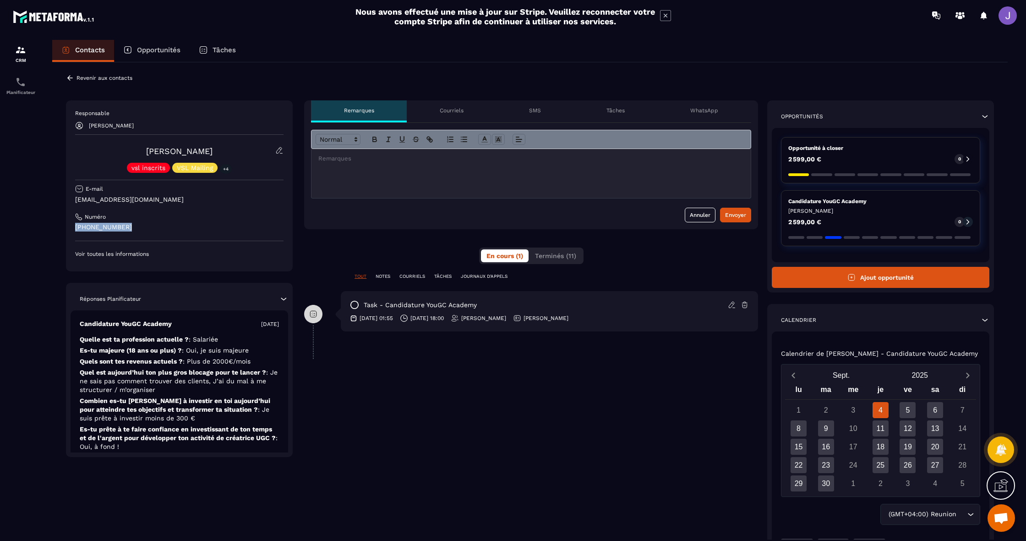  What do you see at coordinates (90, 50) in the screenshot?
I see `p: Contacts` at bounding box center [90, 50].